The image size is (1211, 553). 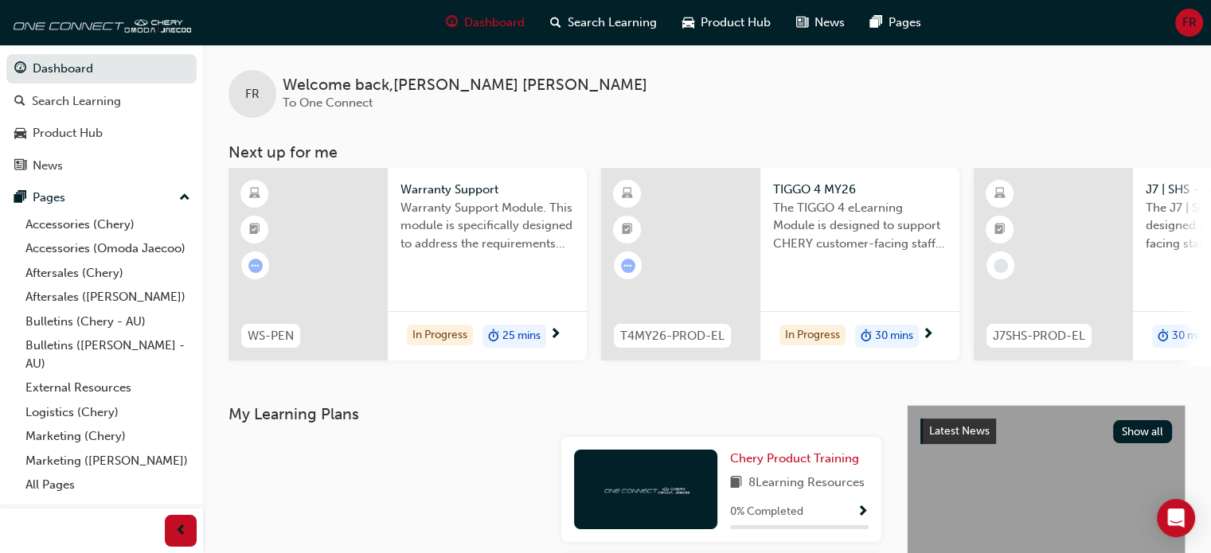 I want to click on a: Latest NewsShow all, so click(x=1046, y=431).